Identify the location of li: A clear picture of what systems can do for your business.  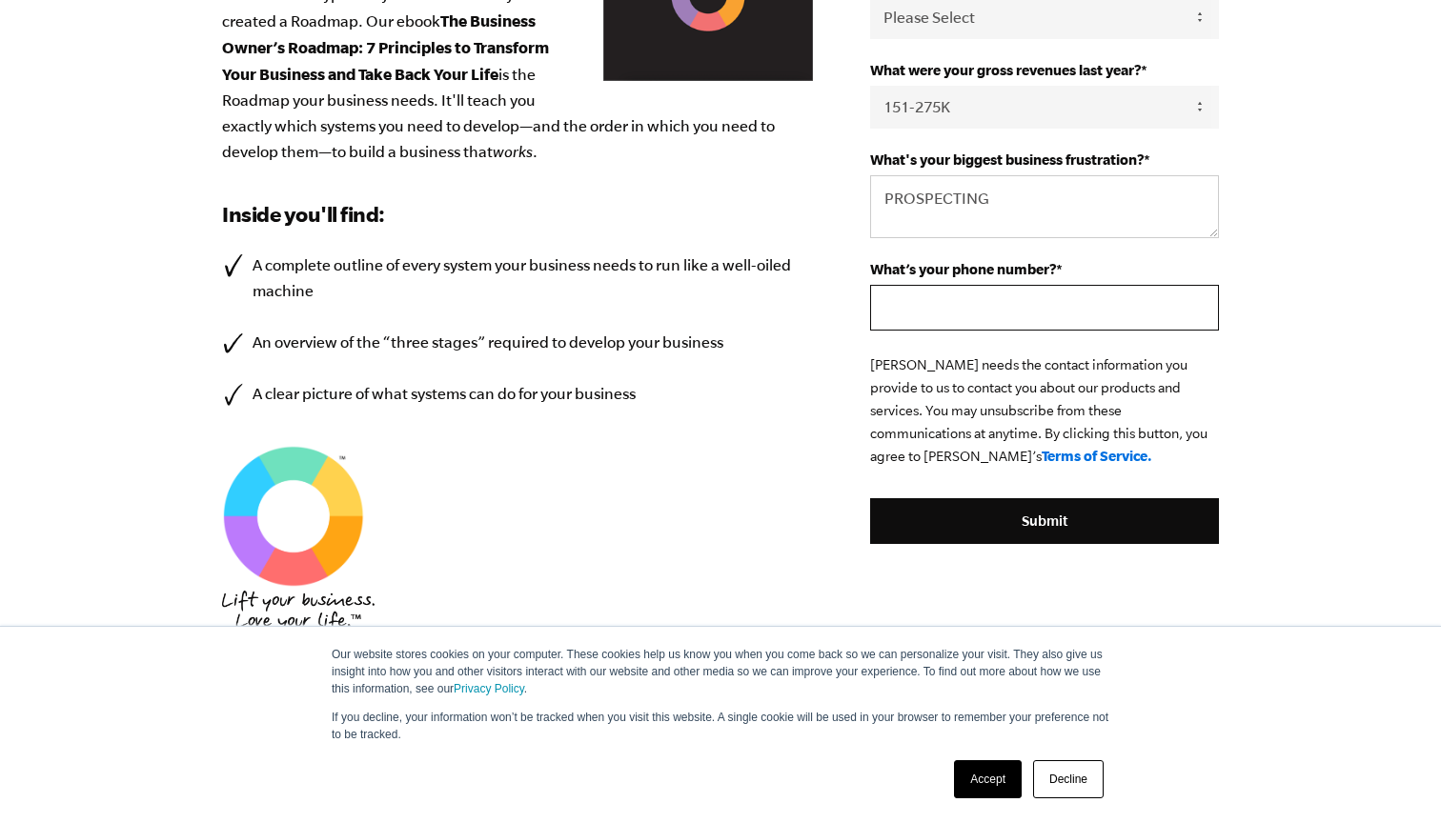
(517, 394).